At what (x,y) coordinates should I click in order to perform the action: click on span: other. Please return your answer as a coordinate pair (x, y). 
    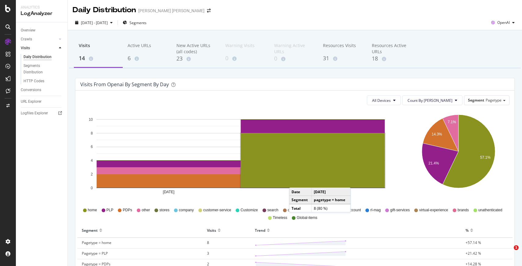
    Looking at the image, I should click on (146, 210).